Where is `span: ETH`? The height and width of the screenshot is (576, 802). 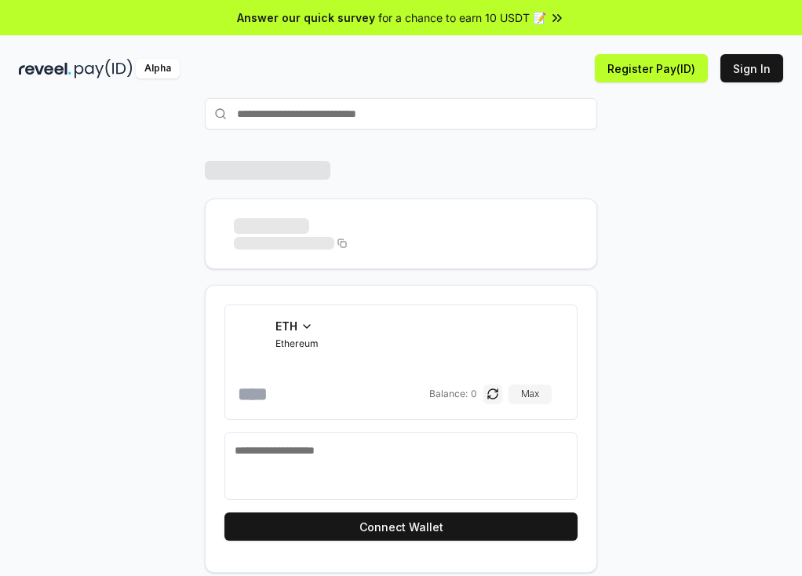
span: ETH is located at coordinates (287, 326).